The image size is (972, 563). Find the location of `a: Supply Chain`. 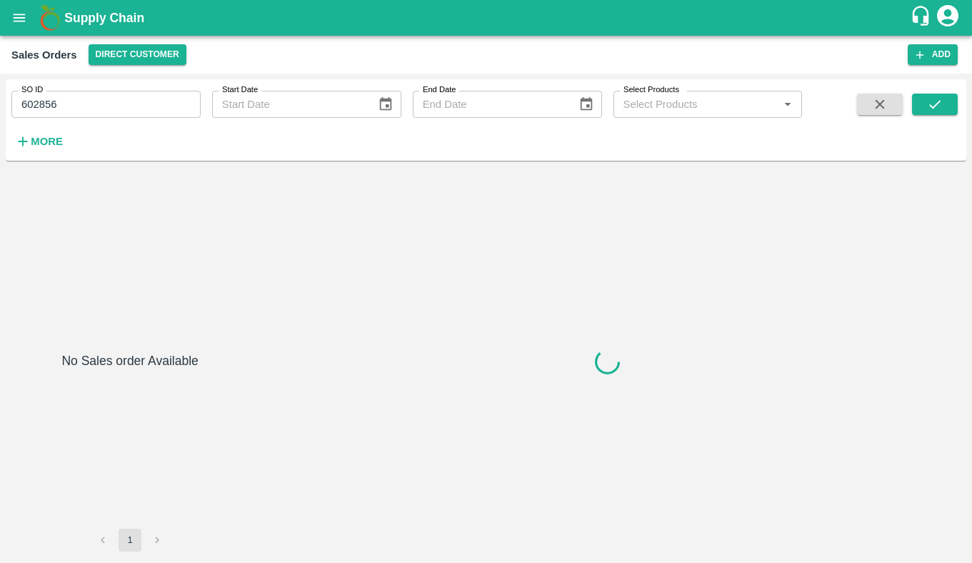

a: Supply Chain is located at coordinates (487, 18).